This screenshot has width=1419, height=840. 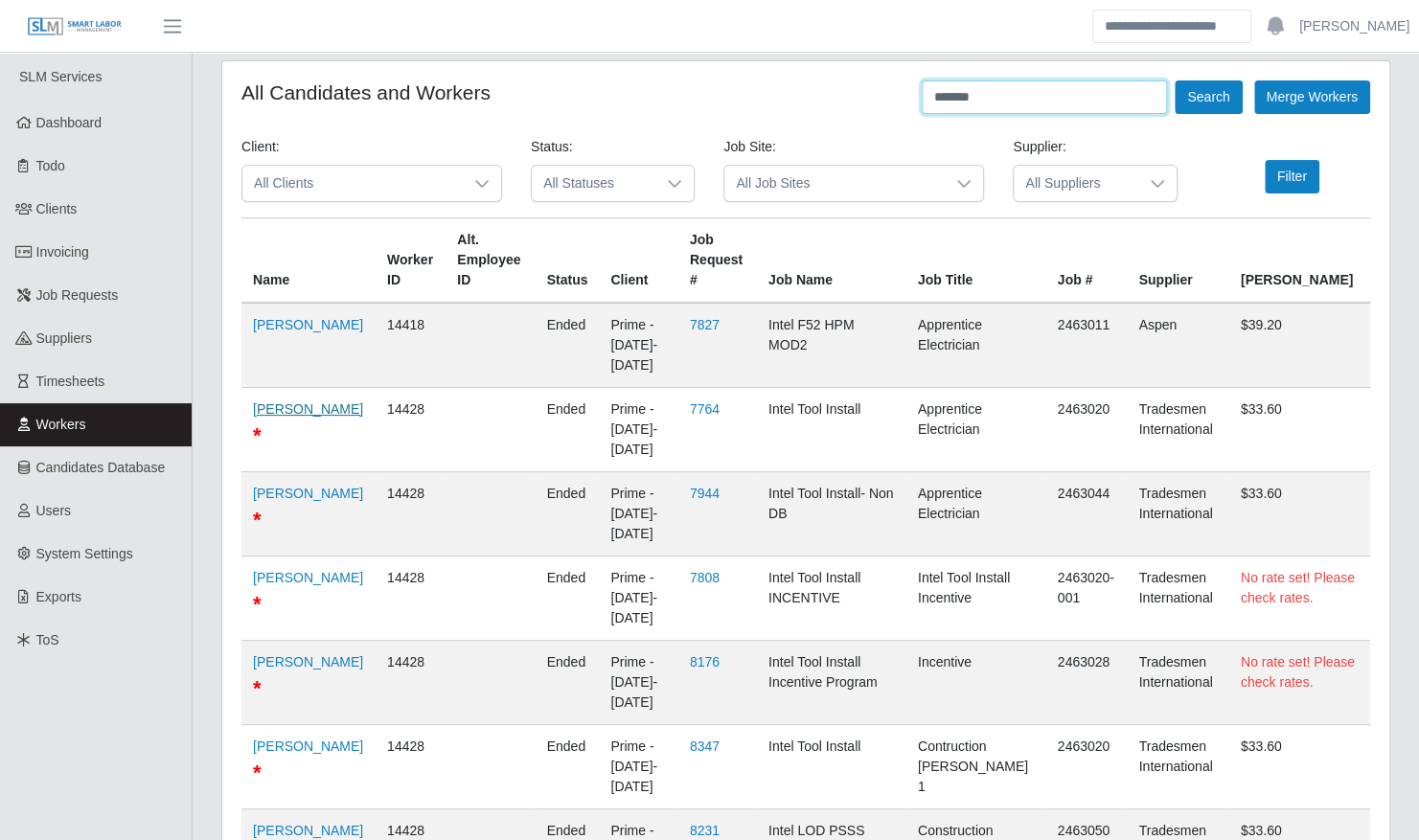 What do you see at coordinates (64, 338) in the screenshot?
I see `span: Suppliers` at bounding box center [64, 338].